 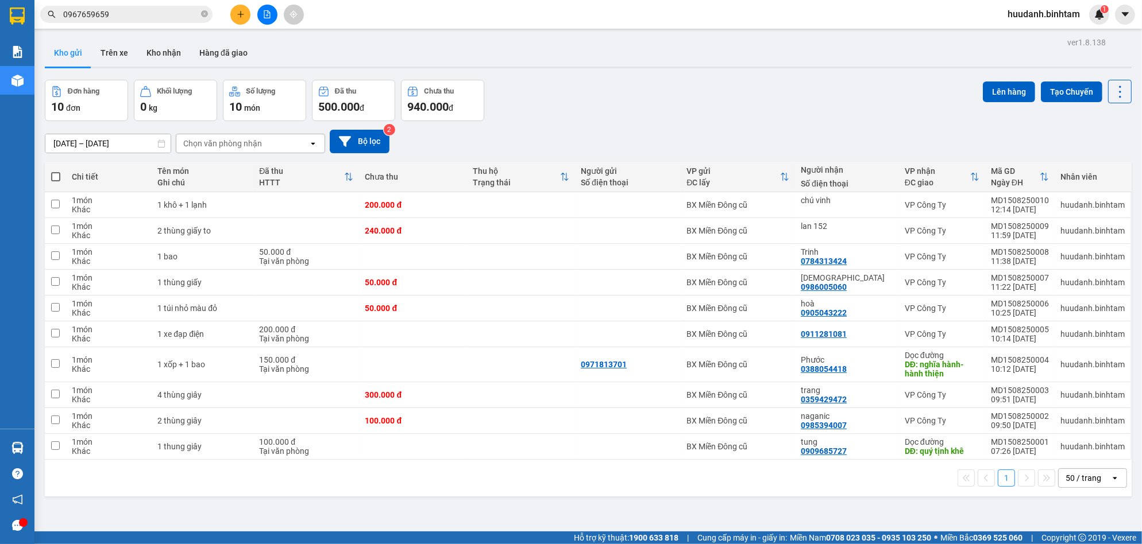 What do you see at coordinates (847, 278) in the screenshot?
I see `div: Đạo` at bounding box center [847, 278].